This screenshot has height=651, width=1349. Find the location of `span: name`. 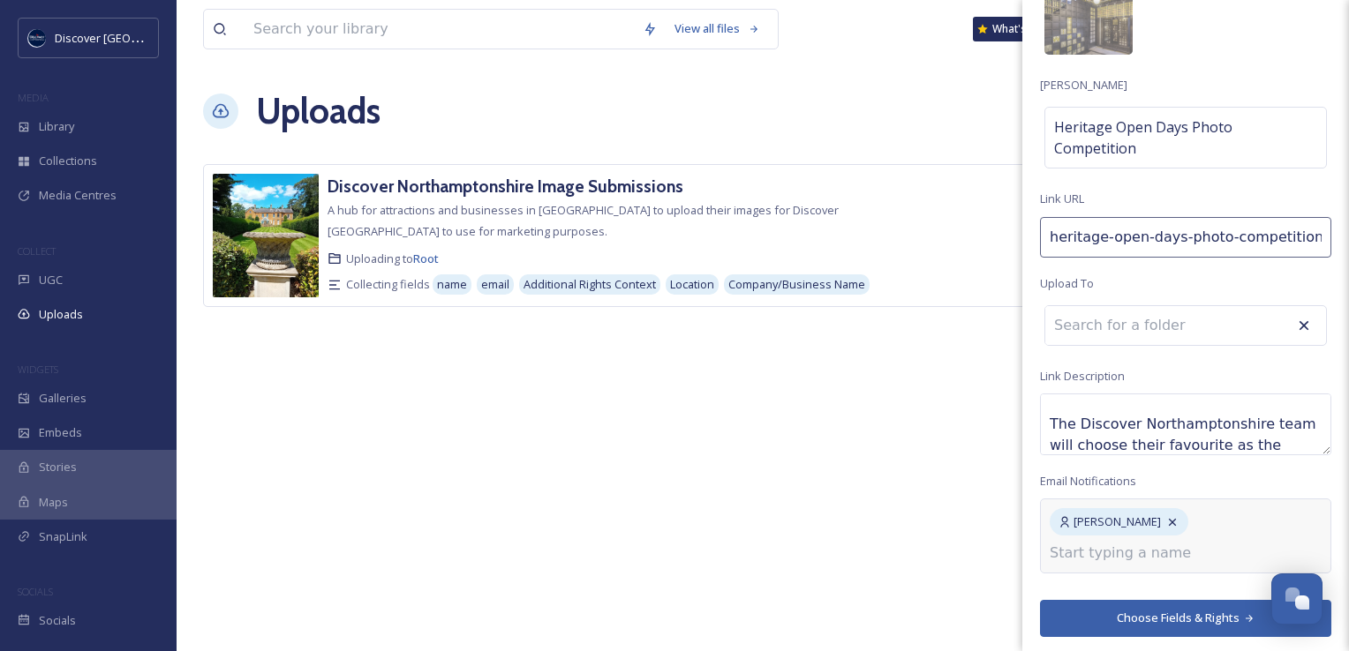

span: name is located at coordinates (452, 284).